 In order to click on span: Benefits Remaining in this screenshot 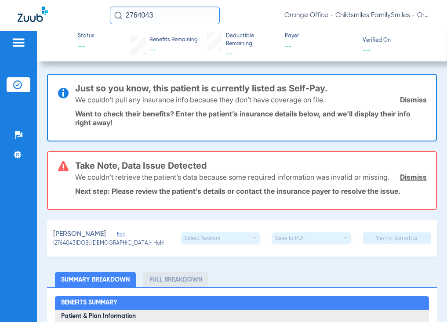, I will do `click(174, 40)`.